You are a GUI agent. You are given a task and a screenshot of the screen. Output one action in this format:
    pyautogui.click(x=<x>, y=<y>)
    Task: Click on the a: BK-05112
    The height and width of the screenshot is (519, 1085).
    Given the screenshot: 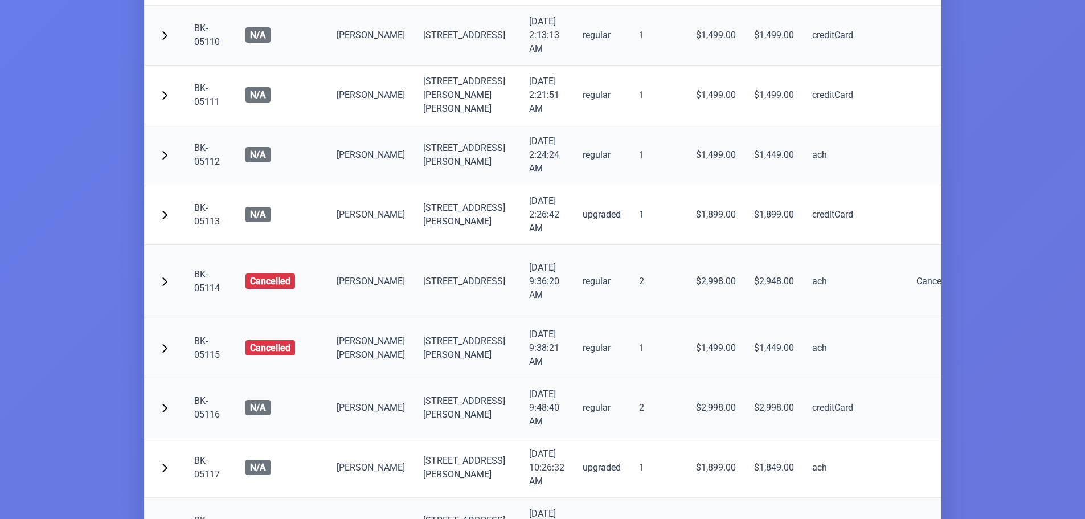 What is the action you would take?
    pyautogui.click(x=207, y=154)
    